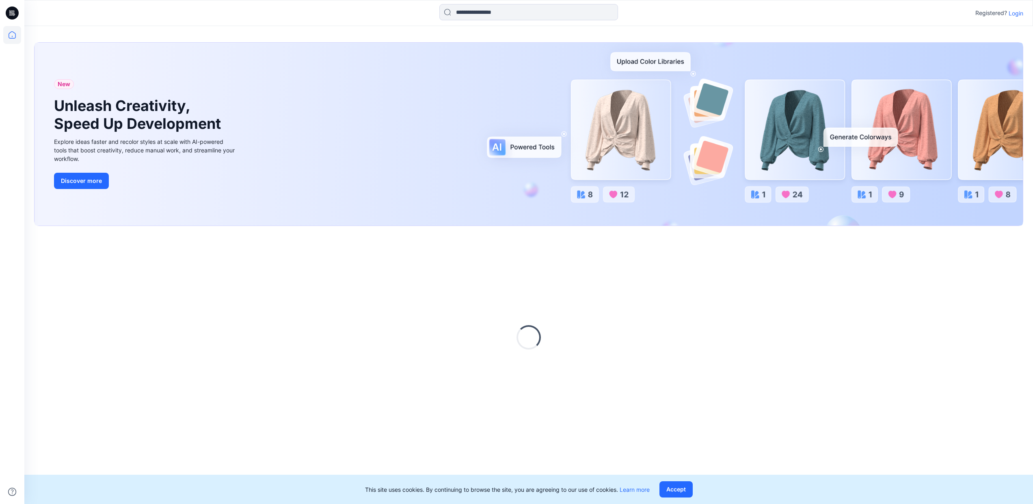  What do you see at coordinates (145, 181) in the screenshot?
I see `a: Discover more` at bounding box center [145, 181].